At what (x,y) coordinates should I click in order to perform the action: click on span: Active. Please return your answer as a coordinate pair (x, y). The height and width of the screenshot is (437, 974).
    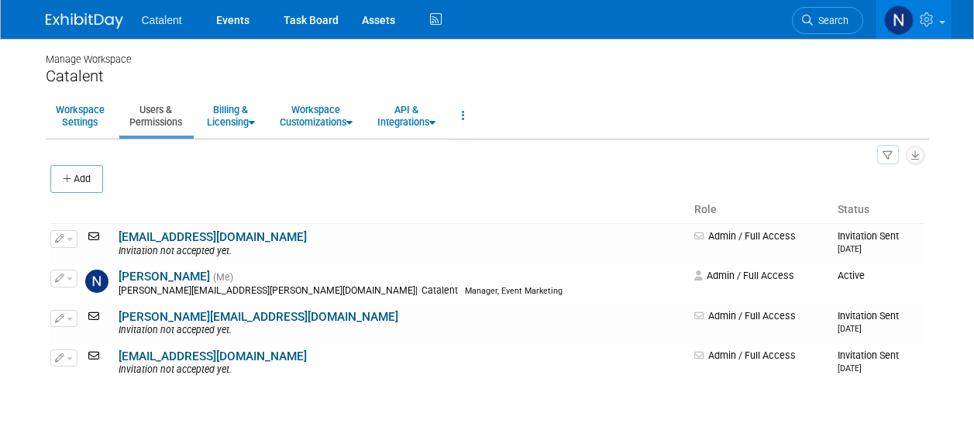
    Looking at the image, I should click on (851, 275).